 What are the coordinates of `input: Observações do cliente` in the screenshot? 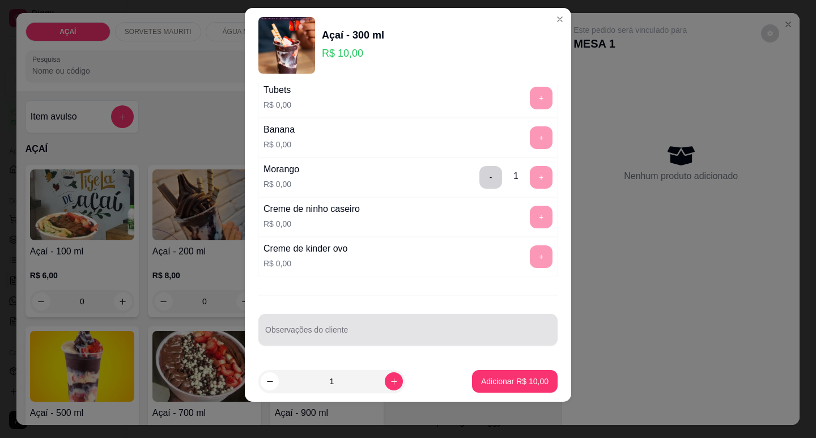 It's located at (408, 334).